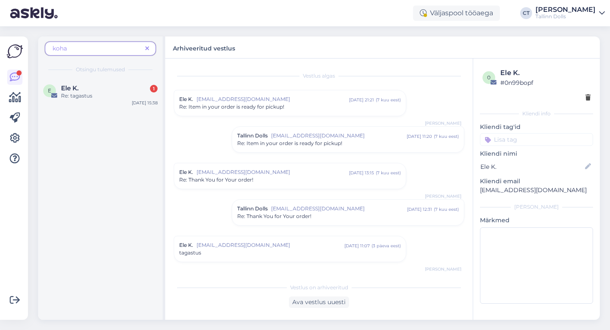  What do you see at coordinates (526, 13) in the screenshot?
I see `div: CT` at bounding box center [526, 13].